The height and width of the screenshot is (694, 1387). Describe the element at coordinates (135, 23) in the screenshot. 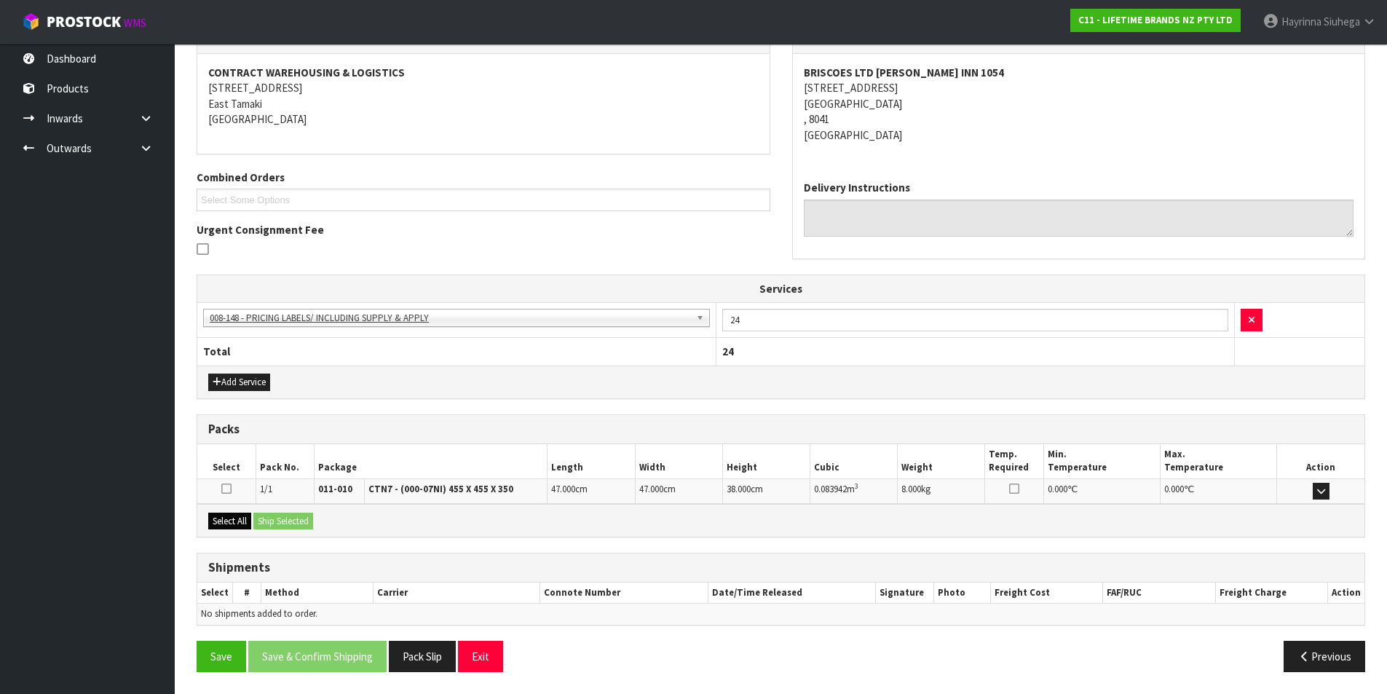

I see `small: WMS` at that location.